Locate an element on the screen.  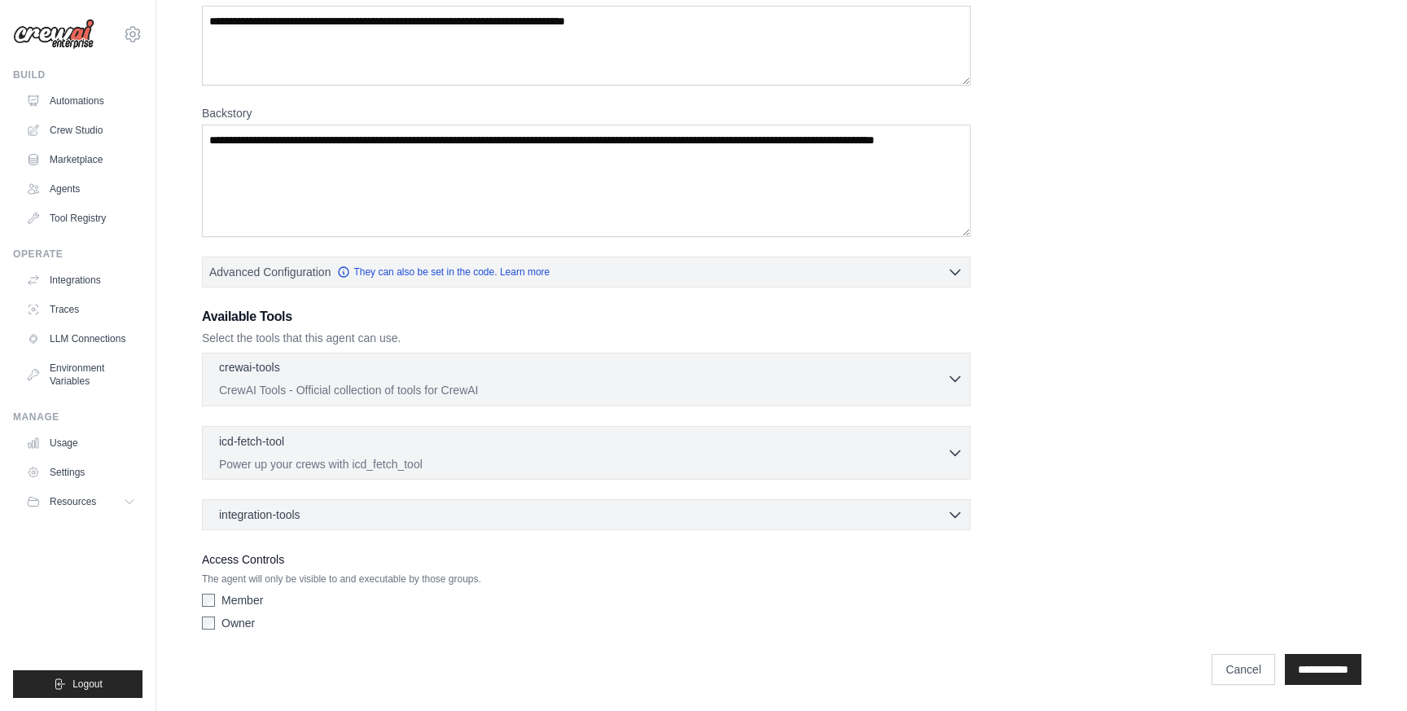
a: Cancel is located at coordinates (1244, 670).